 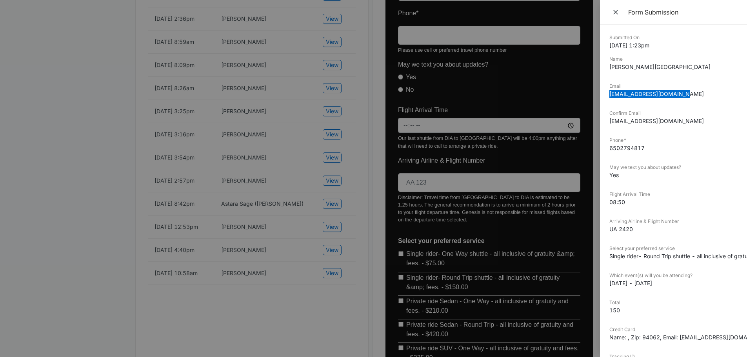 I want to click on dd: 08:50, so click(x=674, y=202).